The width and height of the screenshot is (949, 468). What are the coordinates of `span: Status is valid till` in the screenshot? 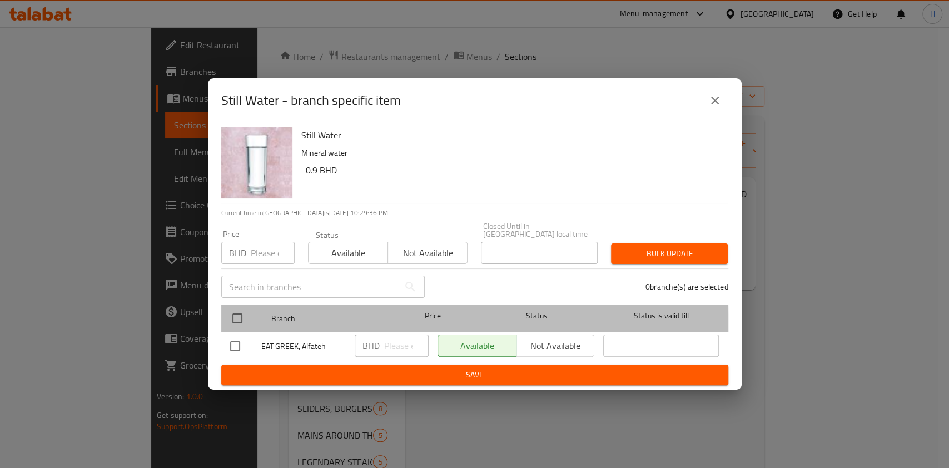 It's located at (661, 316).